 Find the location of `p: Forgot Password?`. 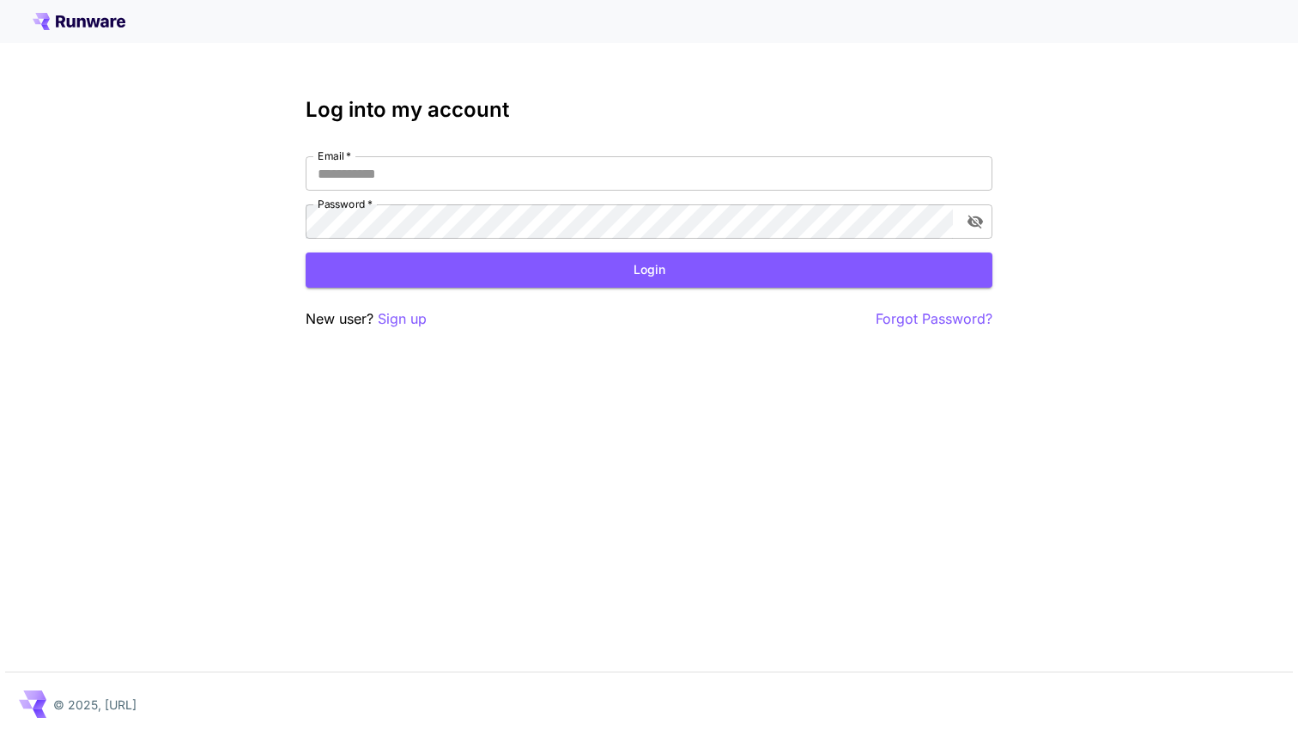

p: Forgot Password? is located at coordinates (934, 318).